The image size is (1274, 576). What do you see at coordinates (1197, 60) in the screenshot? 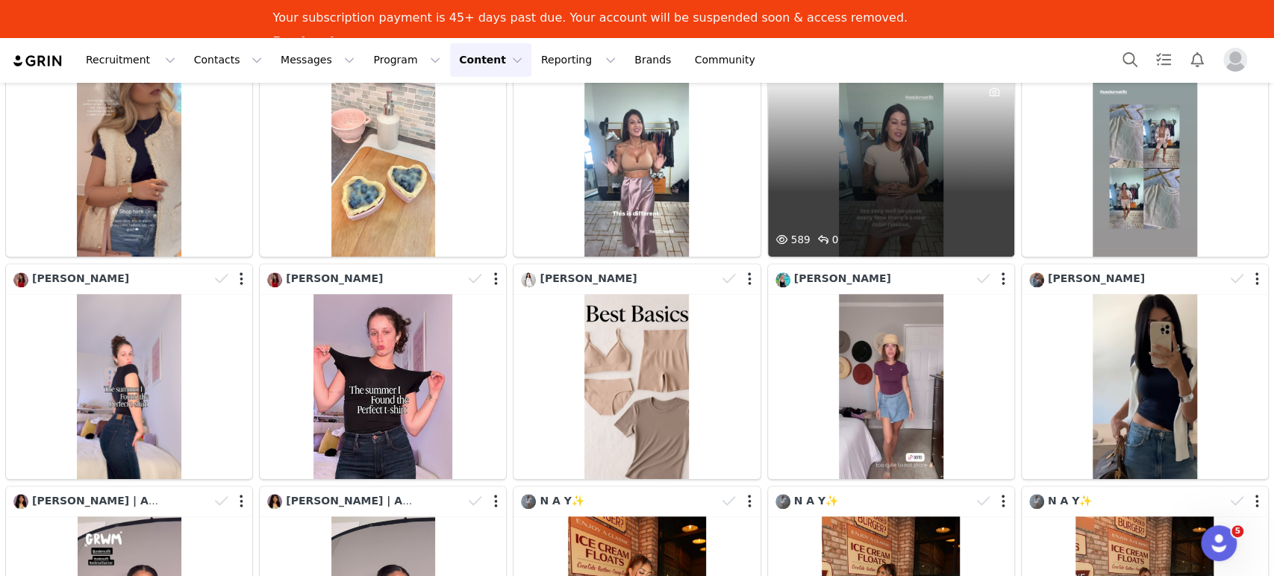
I see `button: Notifications` at bounding box center [1197, 60].